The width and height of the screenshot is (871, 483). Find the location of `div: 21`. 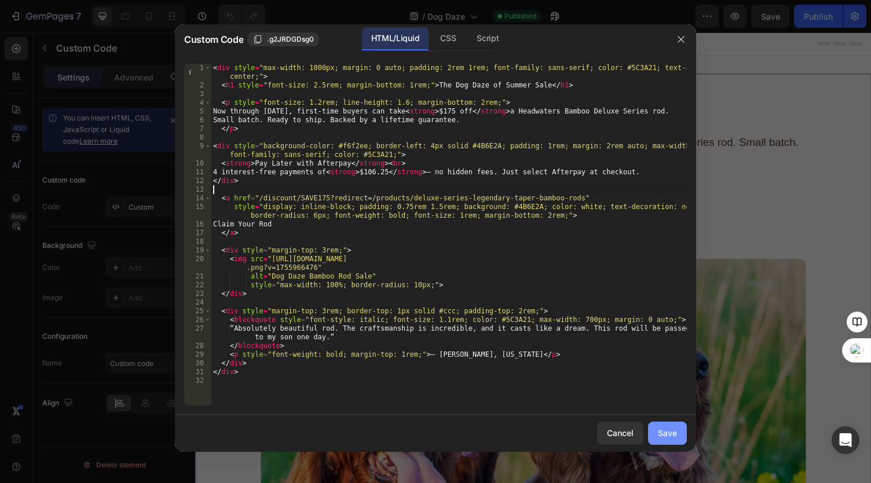

div: 21 is located at coordinates (197, 276).